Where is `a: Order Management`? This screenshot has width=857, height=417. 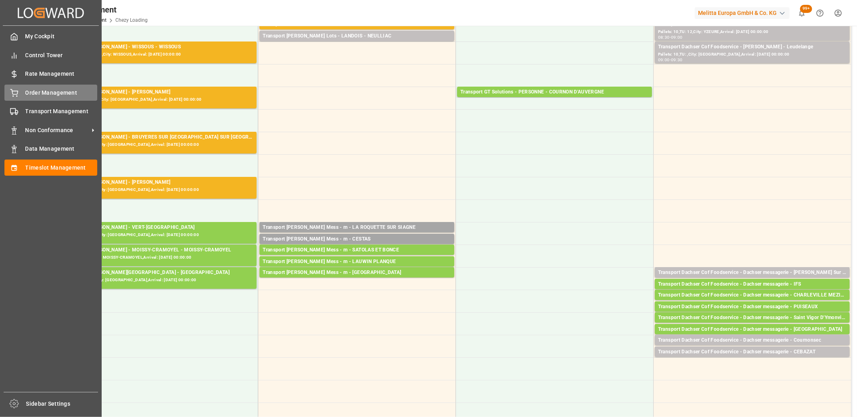
a: Order Management is located at coordinates (51, 92).